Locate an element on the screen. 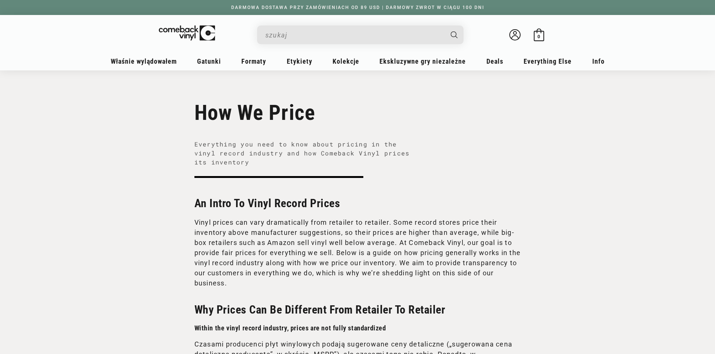 The width and height of the screenshot is (715, 354). button: Szukaj is located at coordinates (454, 35).